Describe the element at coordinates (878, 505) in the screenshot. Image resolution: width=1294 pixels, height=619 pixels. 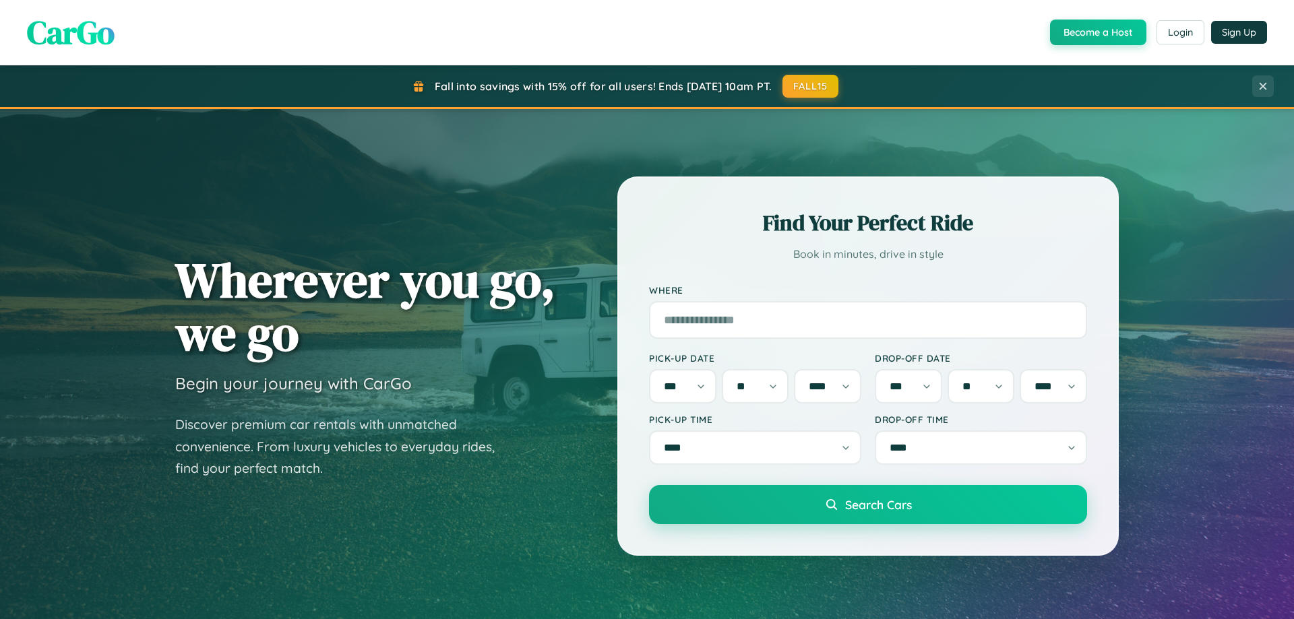
I see `span: Search Cars` at that location.